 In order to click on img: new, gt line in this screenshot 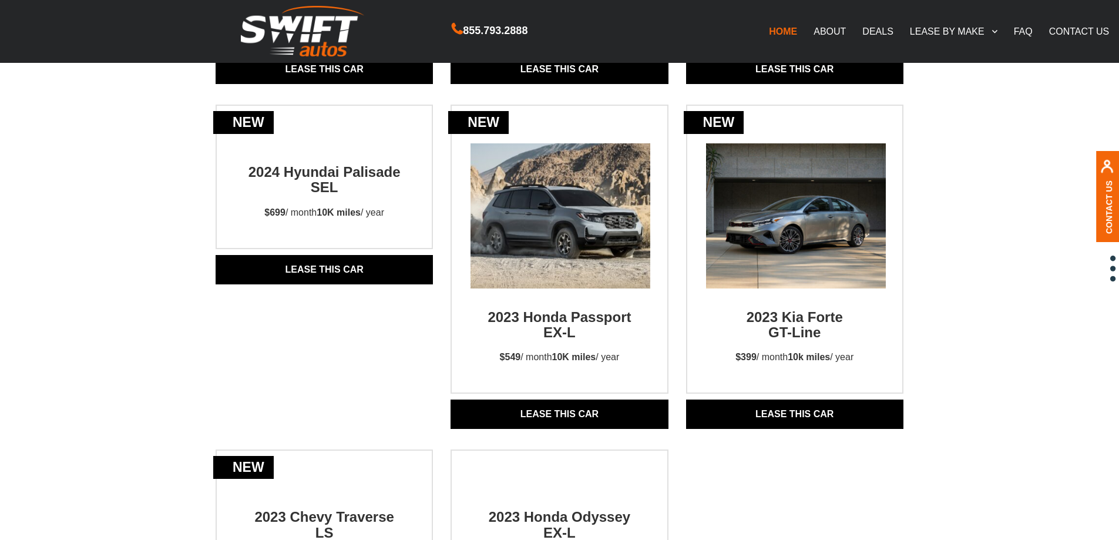, I will do `click(796, 216)`.